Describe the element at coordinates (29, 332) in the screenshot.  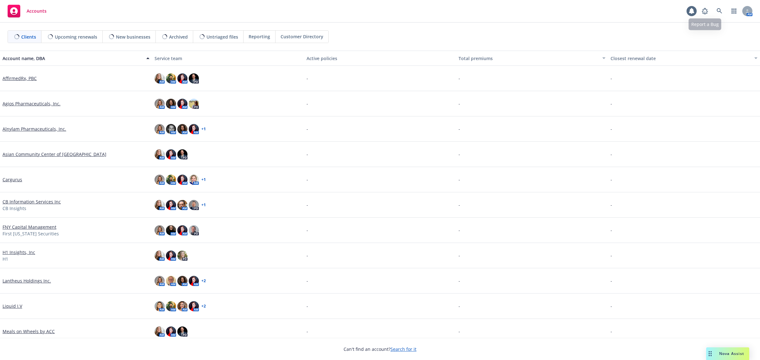
I see `a: Meals on Wheels by ACC` at that location.